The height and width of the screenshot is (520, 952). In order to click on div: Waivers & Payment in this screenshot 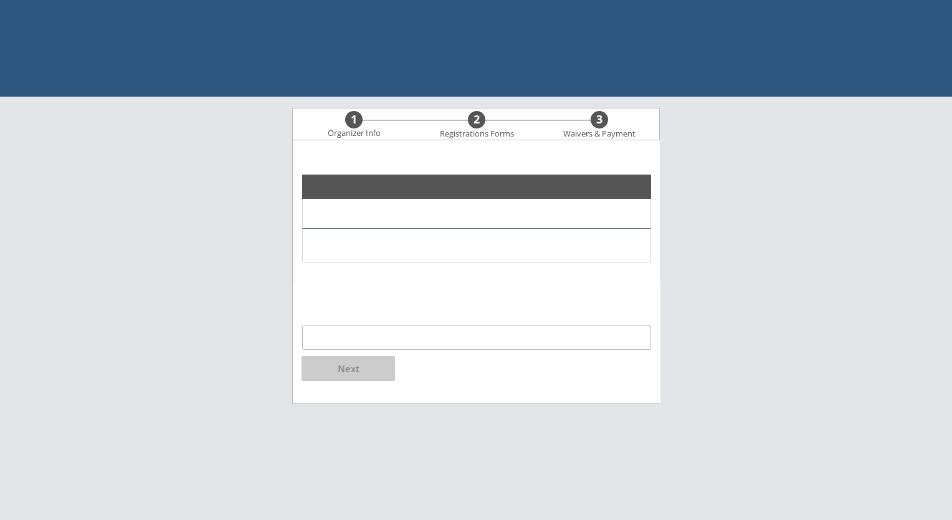, I will do `click(600, 134)`.